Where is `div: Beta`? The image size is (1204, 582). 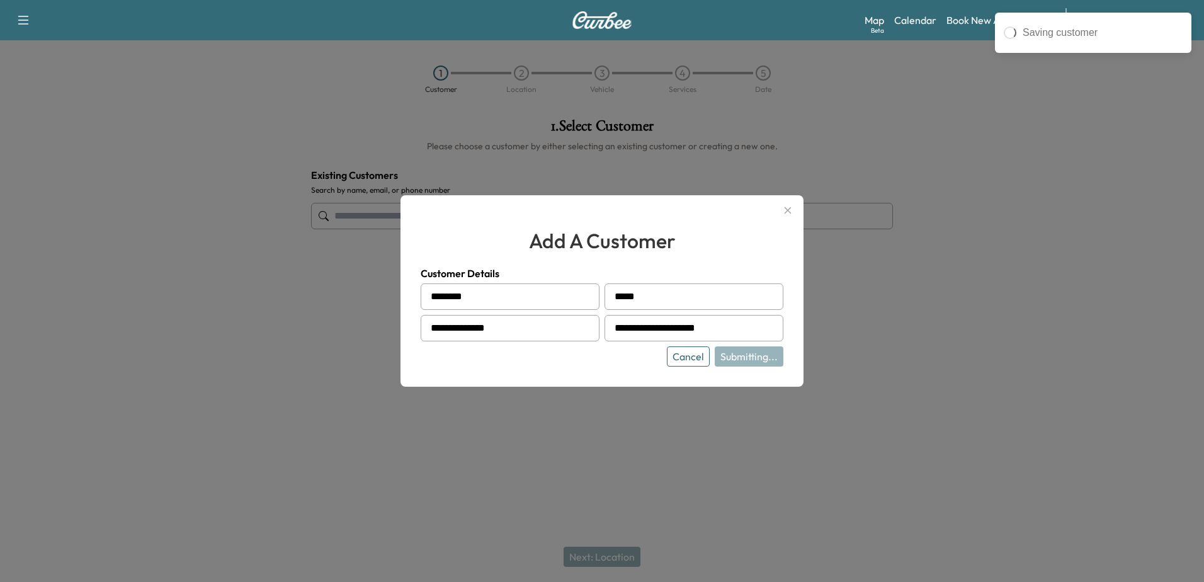
div: Beta is located at coordinates (877, 30).